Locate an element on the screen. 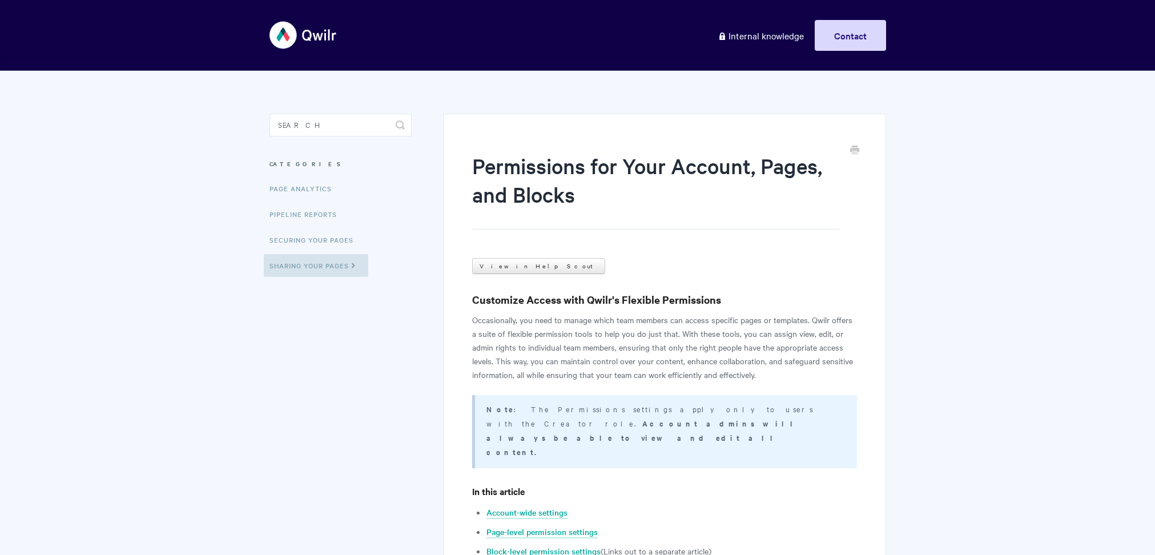 The width and height of the screenshot is (1155, 555). h3: Customize Access with Qwilr's Flexible Permissions is located at coordinates (664, 300).